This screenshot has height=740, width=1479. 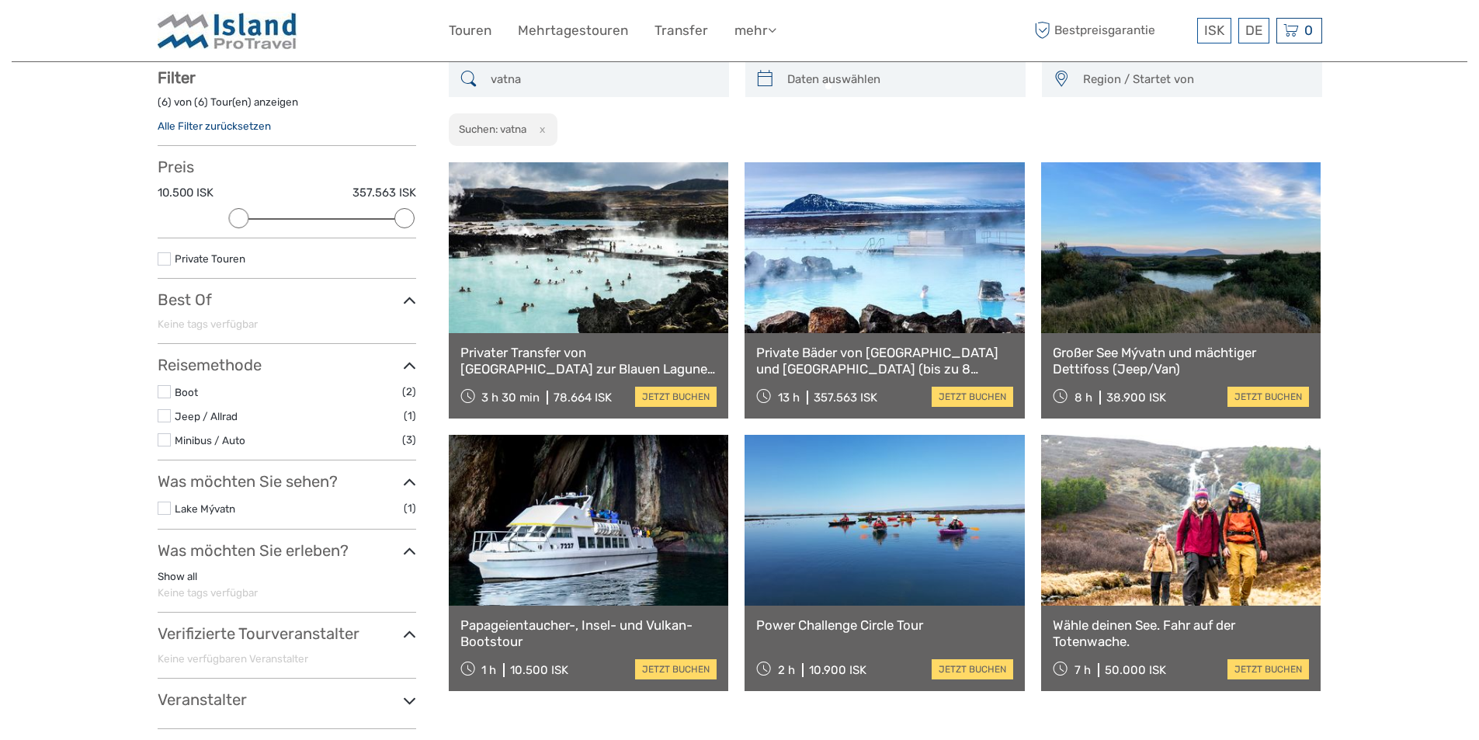 I want to click on a: Touren, so click(x=470, y=30).